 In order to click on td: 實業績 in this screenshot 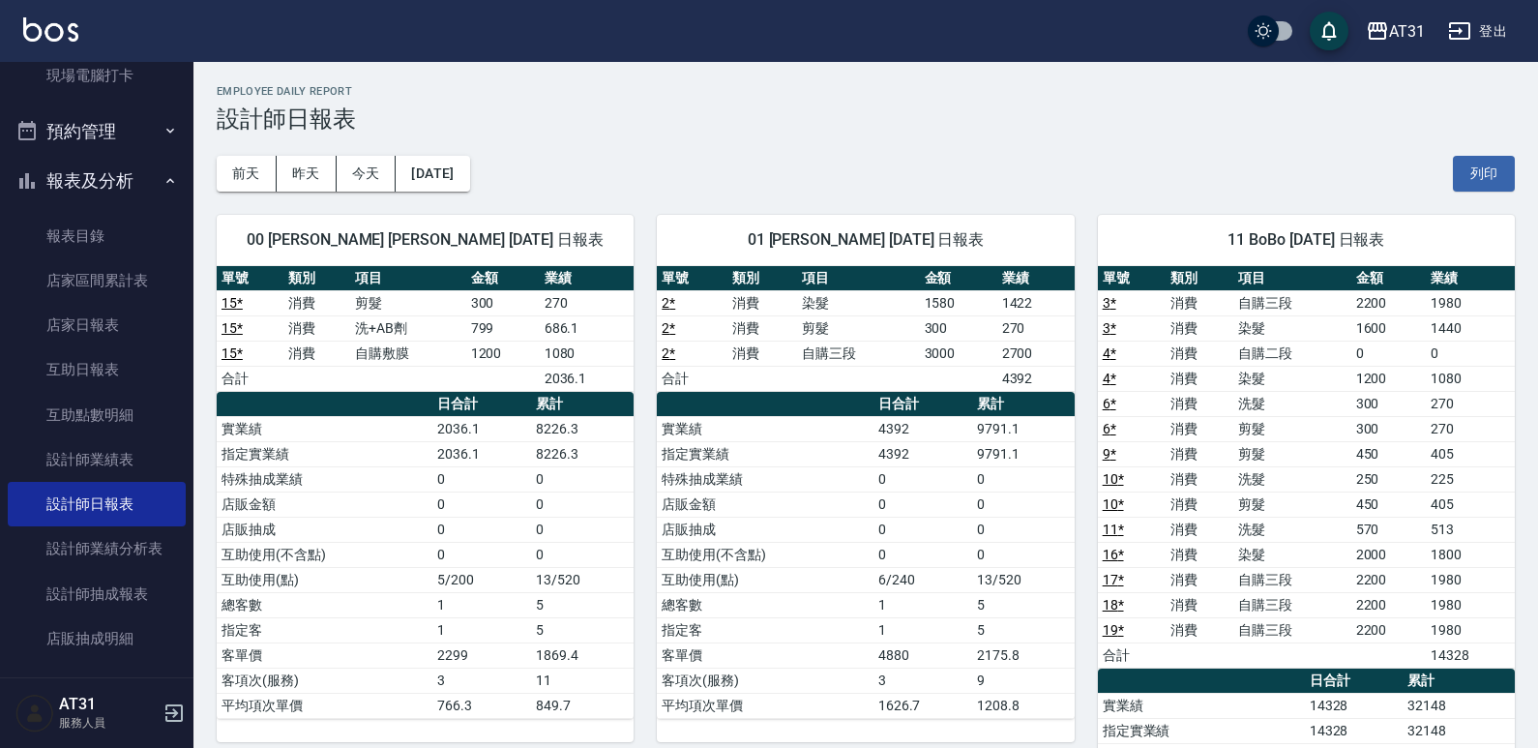, I will do `click(1201, 705)`.